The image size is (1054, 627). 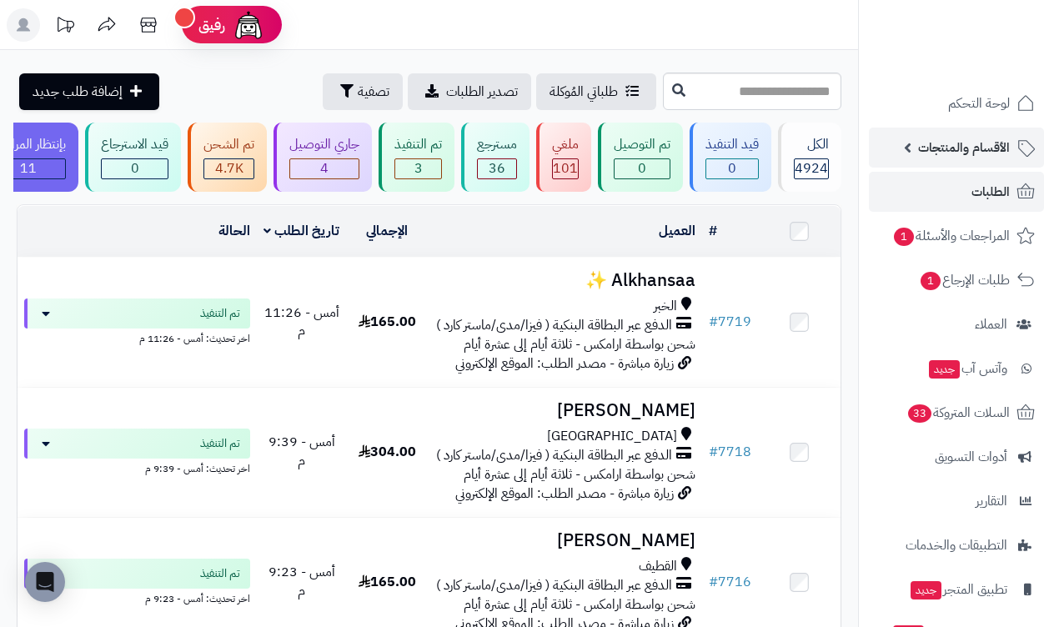 I want to click on span: التطبيقات والخدمات, so click(x=956, y=545).